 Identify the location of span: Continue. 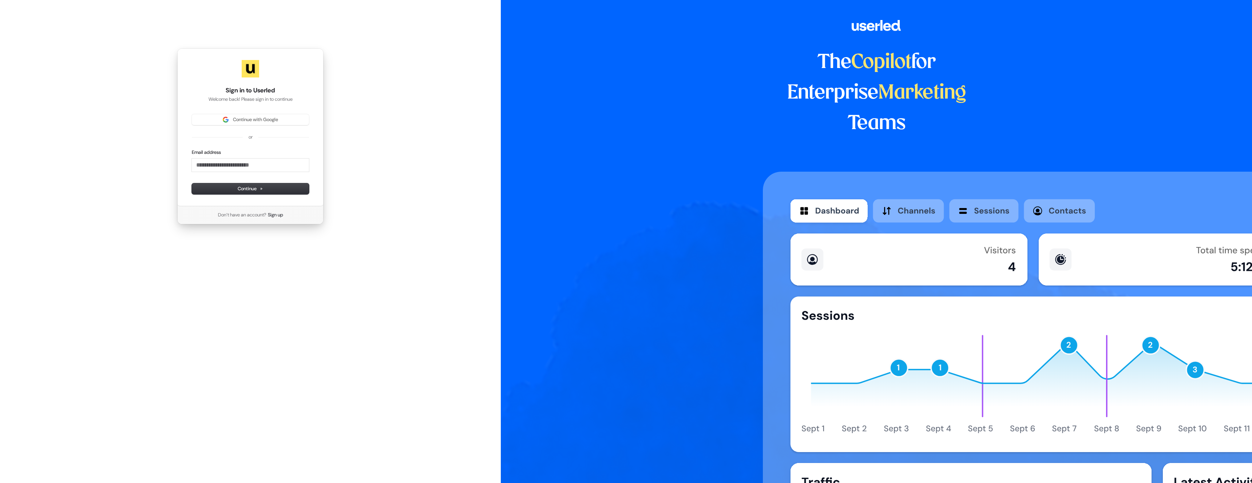
(250, 189).